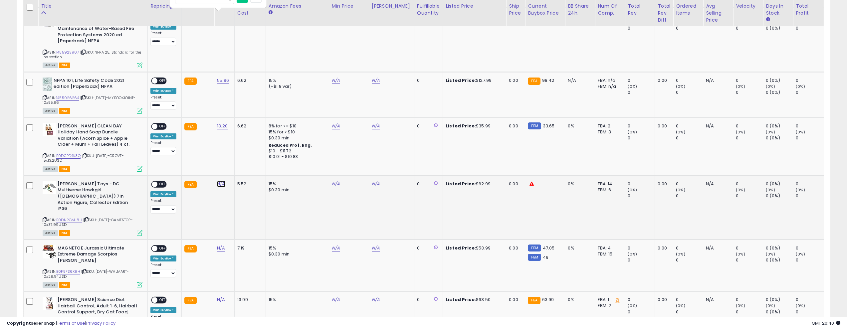 This screenshot has height=330, width=847. I want to click on span: | SKU: NFPA 25, Standard for the Inspection, so click(92, 55).